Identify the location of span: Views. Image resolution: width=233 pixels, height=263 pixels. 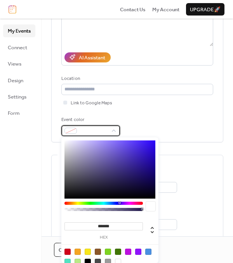
(14, 64).